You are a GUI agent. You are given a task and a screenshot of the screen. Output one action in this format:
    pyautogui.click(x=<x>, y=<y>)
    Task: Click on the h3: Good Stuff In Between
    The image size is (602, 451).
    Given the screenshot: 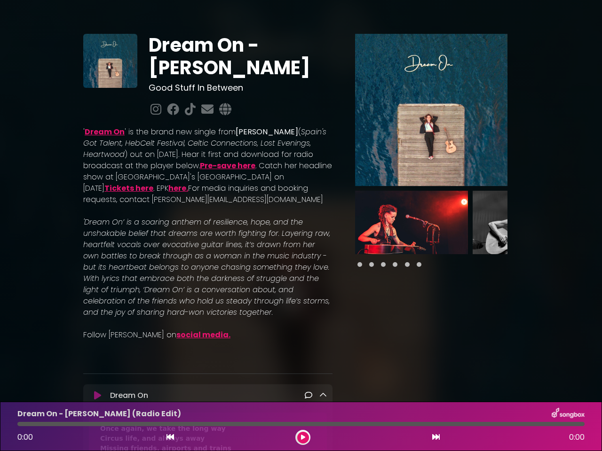 What is the action you would take?
    pyautogui.click(x=241, y=88)
    